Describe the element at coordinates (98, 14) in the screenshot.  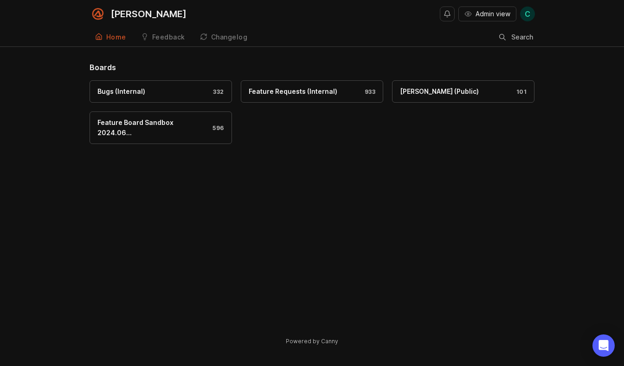
I see `img: Smith.ai logo` at that location.